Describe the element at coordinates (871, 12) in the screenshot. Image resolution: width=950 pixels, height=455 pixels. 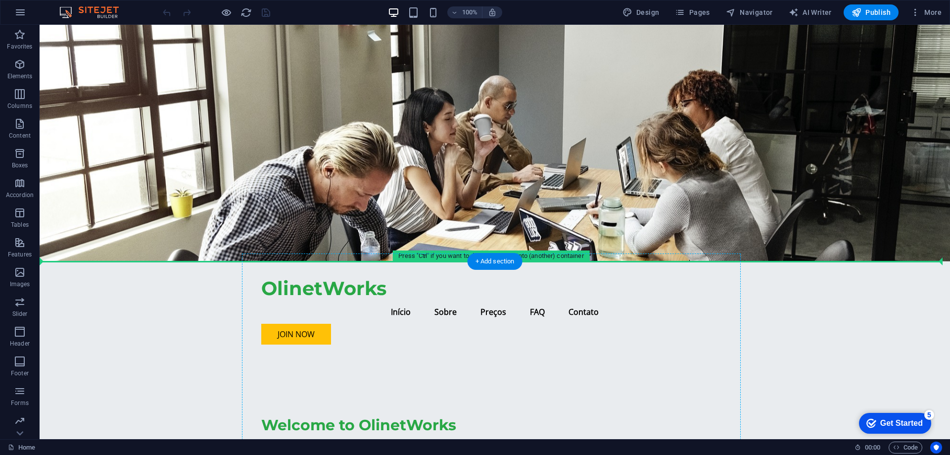
I see `button: Publish` at that location.